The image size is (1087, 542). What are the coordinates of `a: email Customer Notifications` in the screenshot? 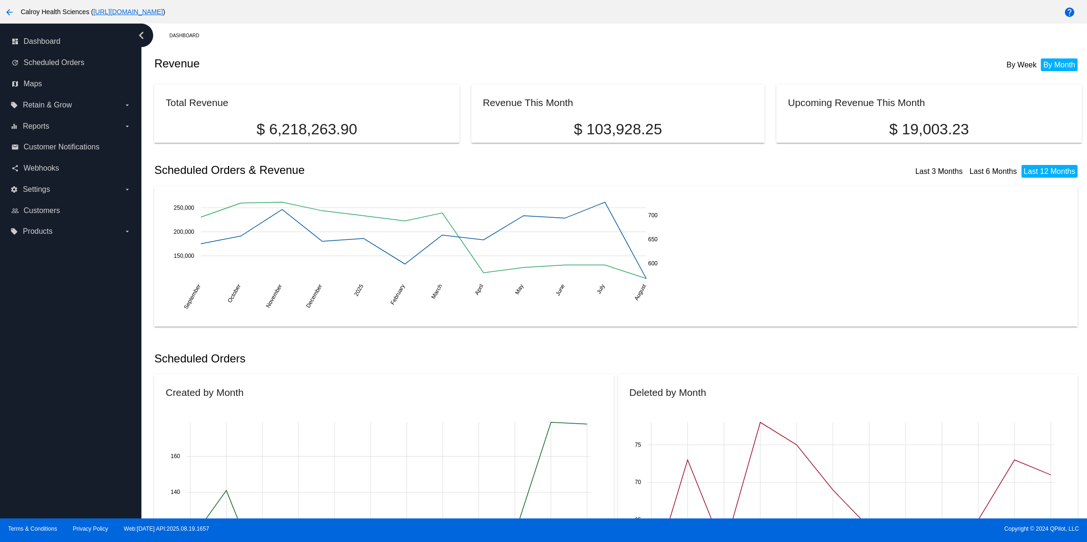 It's located at (71, 147).